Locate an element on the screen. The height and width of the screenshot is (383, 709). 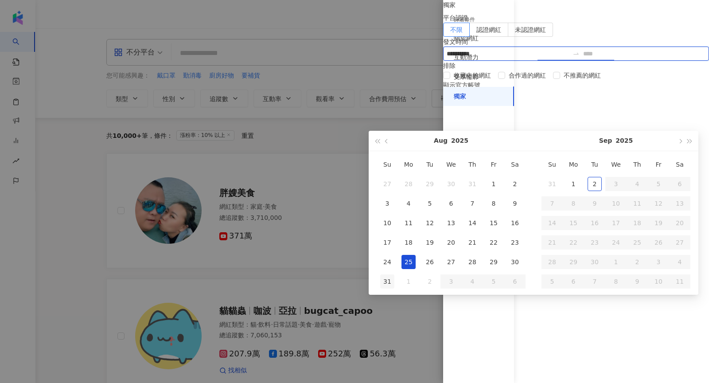
div: 13 is located at coordinates (451, 223).